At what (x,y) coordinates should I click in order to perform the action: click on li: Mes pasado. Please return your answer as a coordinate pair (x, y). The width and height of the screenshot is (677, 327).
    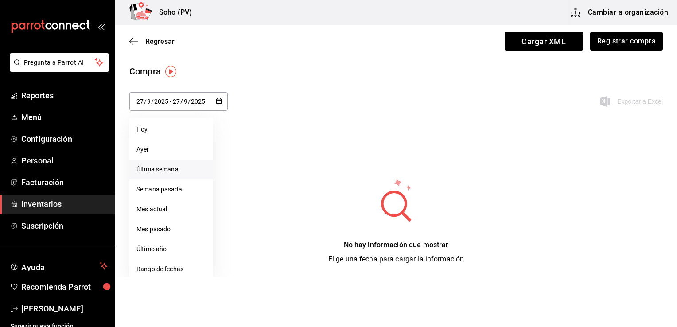
    Looking at the image, I should click on (171, 229).